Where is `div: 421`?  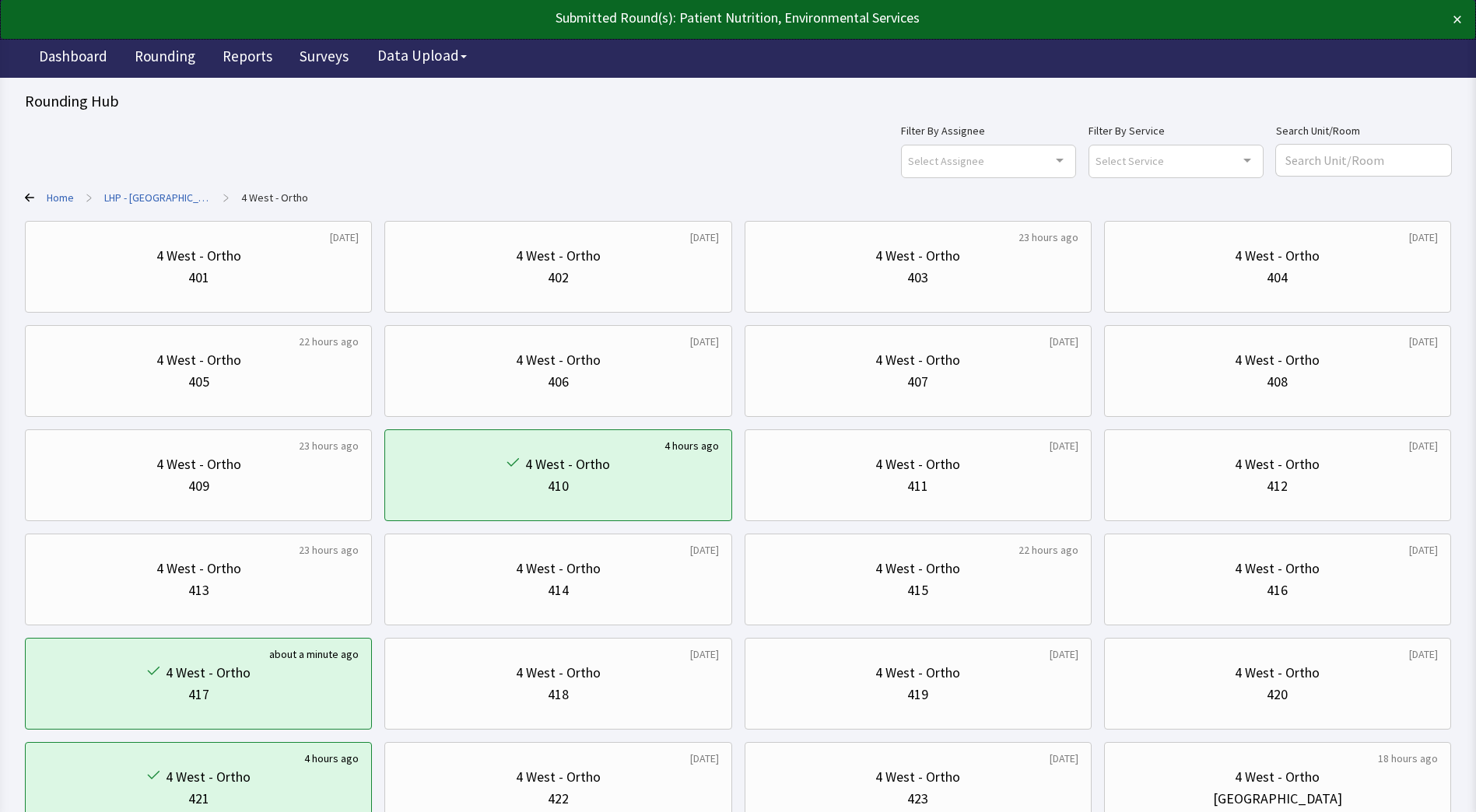 div: 421 is located at coordinates (198, 799).